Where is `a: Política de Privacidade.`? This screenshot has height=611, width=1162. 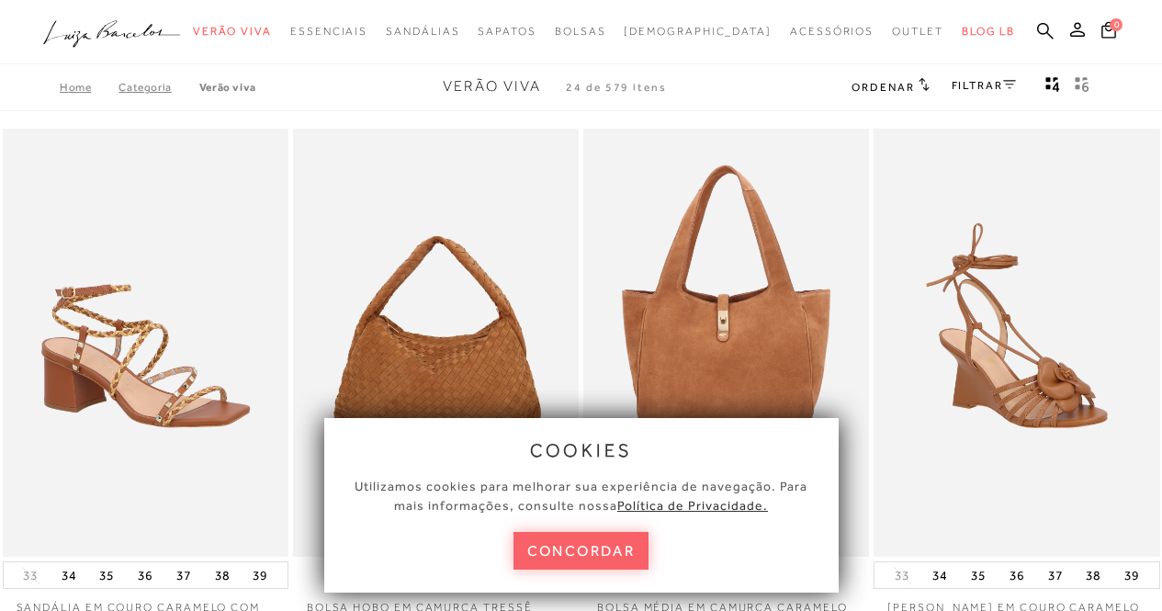
a: Política de Privacidade. is located at coordinates (692, 505).